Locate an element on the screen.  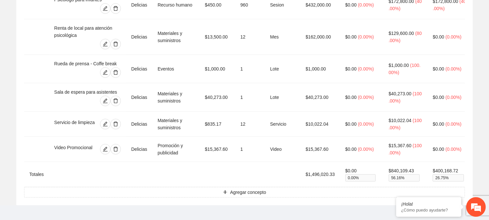
span: $15,367.60 is located at coordinates (400, 145).